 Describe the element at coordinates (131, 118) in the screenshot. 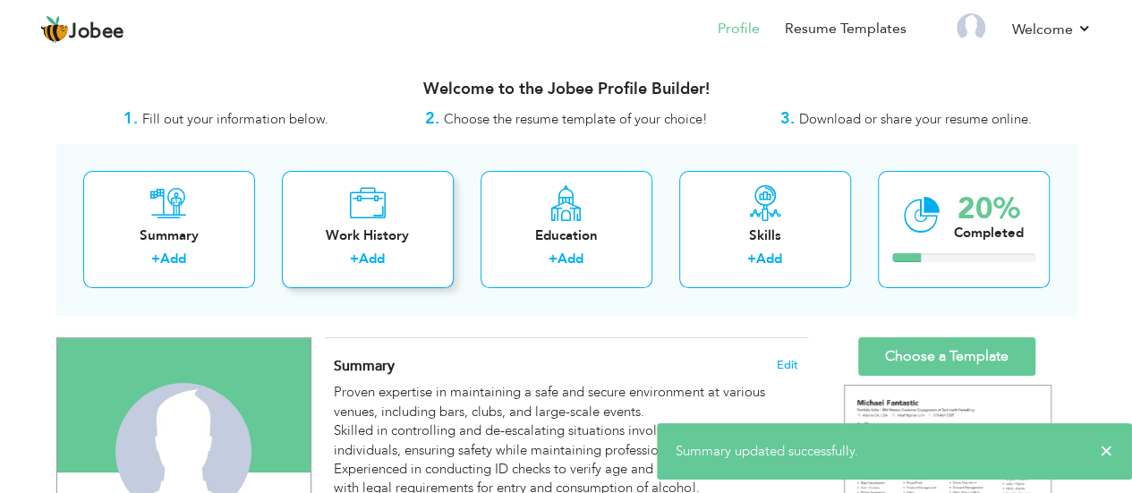

I see `strong: 1.` at that location.